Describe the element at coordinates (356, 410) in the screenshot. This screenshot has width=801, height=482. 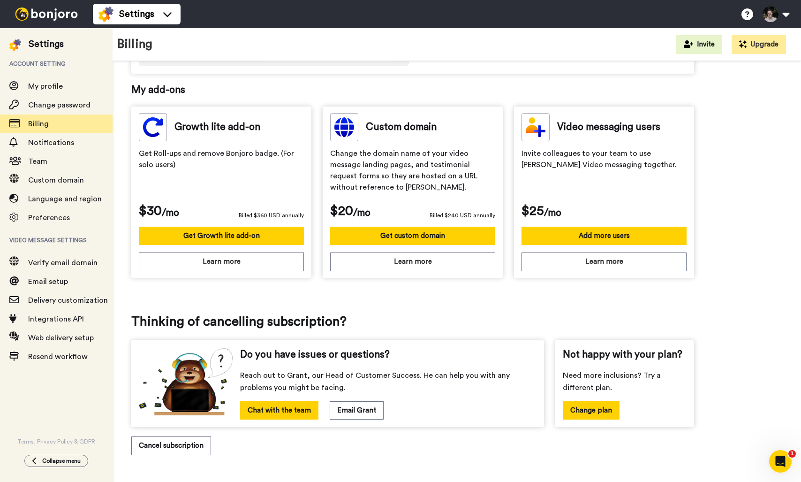
I see `a: Email Grant` at that location.